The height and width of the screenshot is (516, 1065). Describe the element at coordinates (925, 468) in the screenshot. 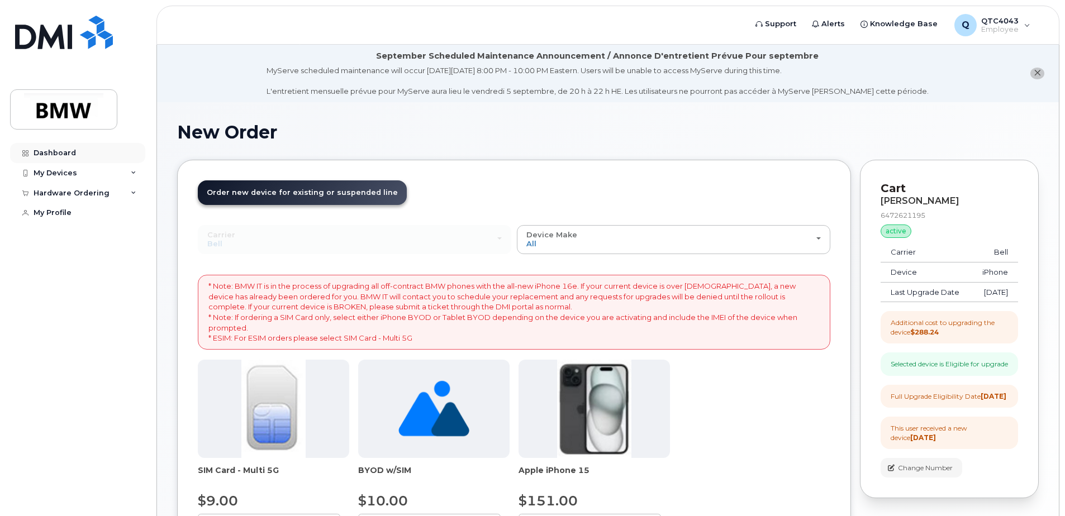

I see `span: Change Number` at that location.